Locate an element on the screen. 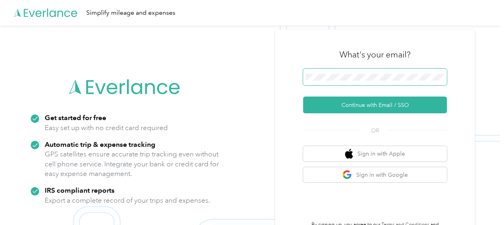 Image resolution: width=504 pixels, height=225 pixels. img: apple logo is located at coordinates (349, 154).